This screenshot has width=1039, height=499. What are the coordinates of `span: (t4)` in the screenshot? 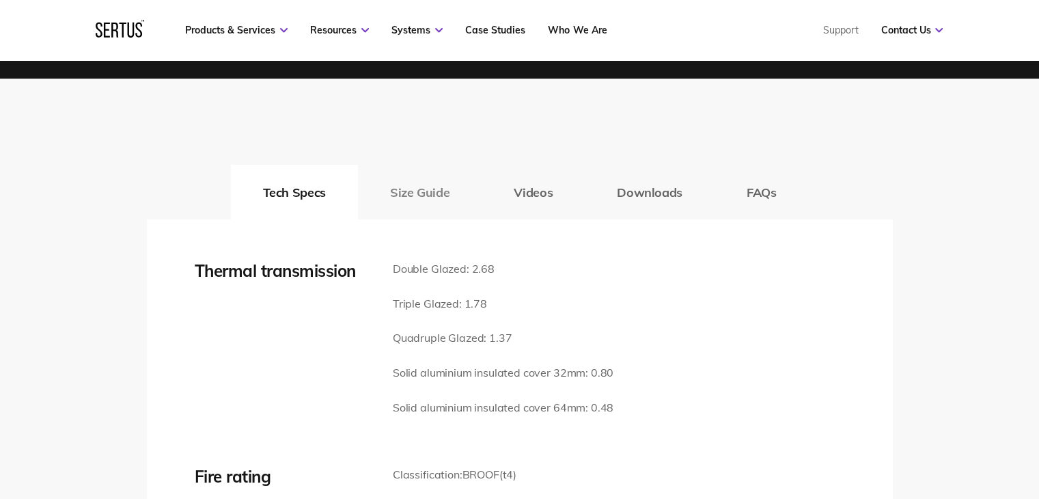 It's located at (508, 474).